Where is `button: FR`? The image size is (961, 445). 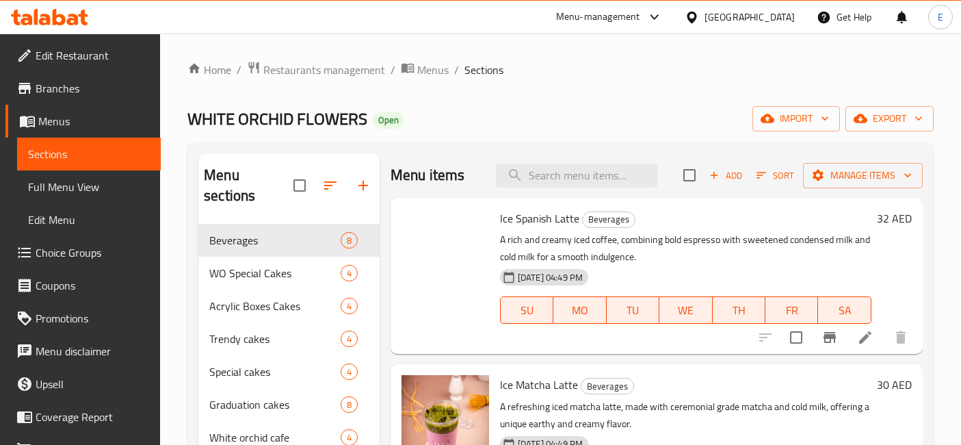
button: FR is located at coordinates (791, 310).